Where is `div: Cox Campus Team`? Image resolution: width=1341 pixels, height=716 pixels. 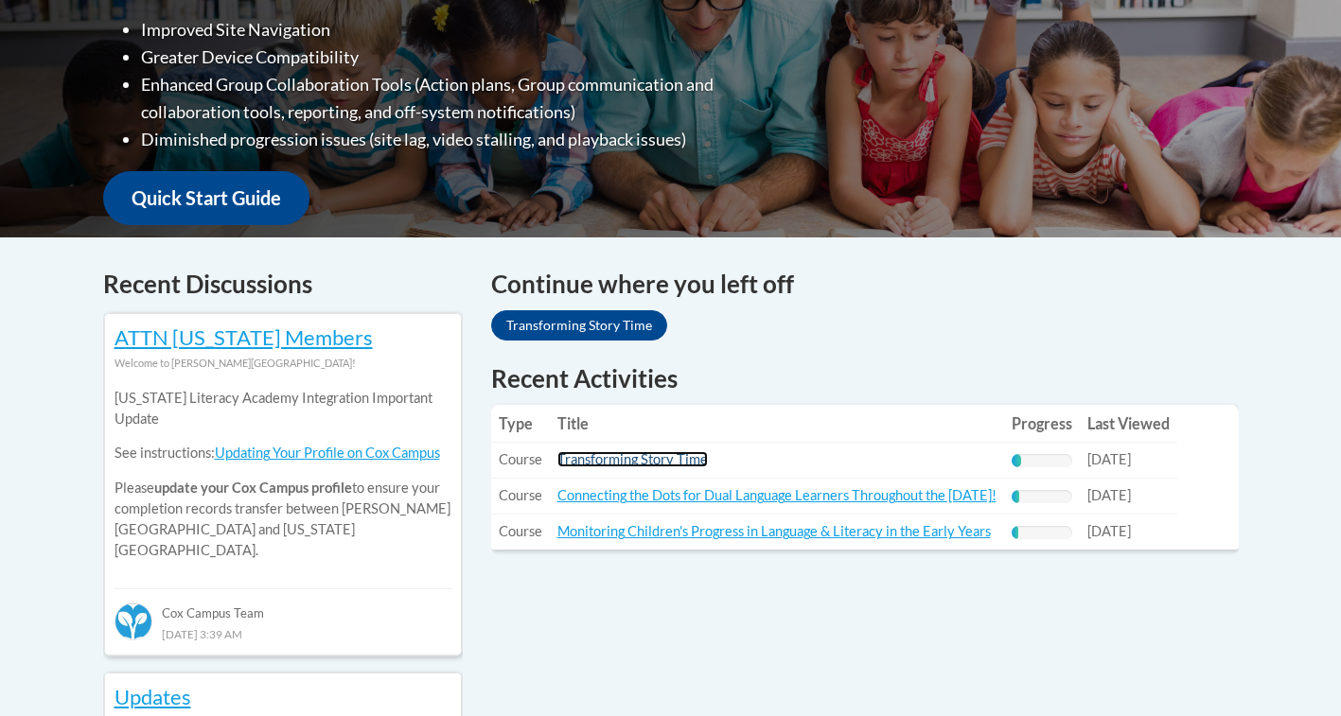
div: Cox Campus Team is located at coordinates (283, 606).